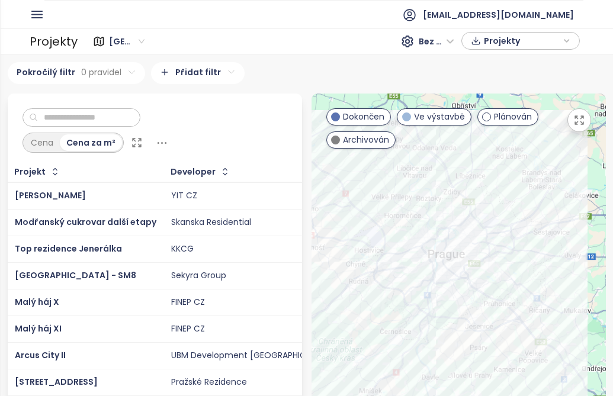 This screenshot has height=396, width=613. What do you see at coordinates (68, 249) in the screenshot?
I see `span: Top rezidence Jenerálka` at bounding box center [68, 249].